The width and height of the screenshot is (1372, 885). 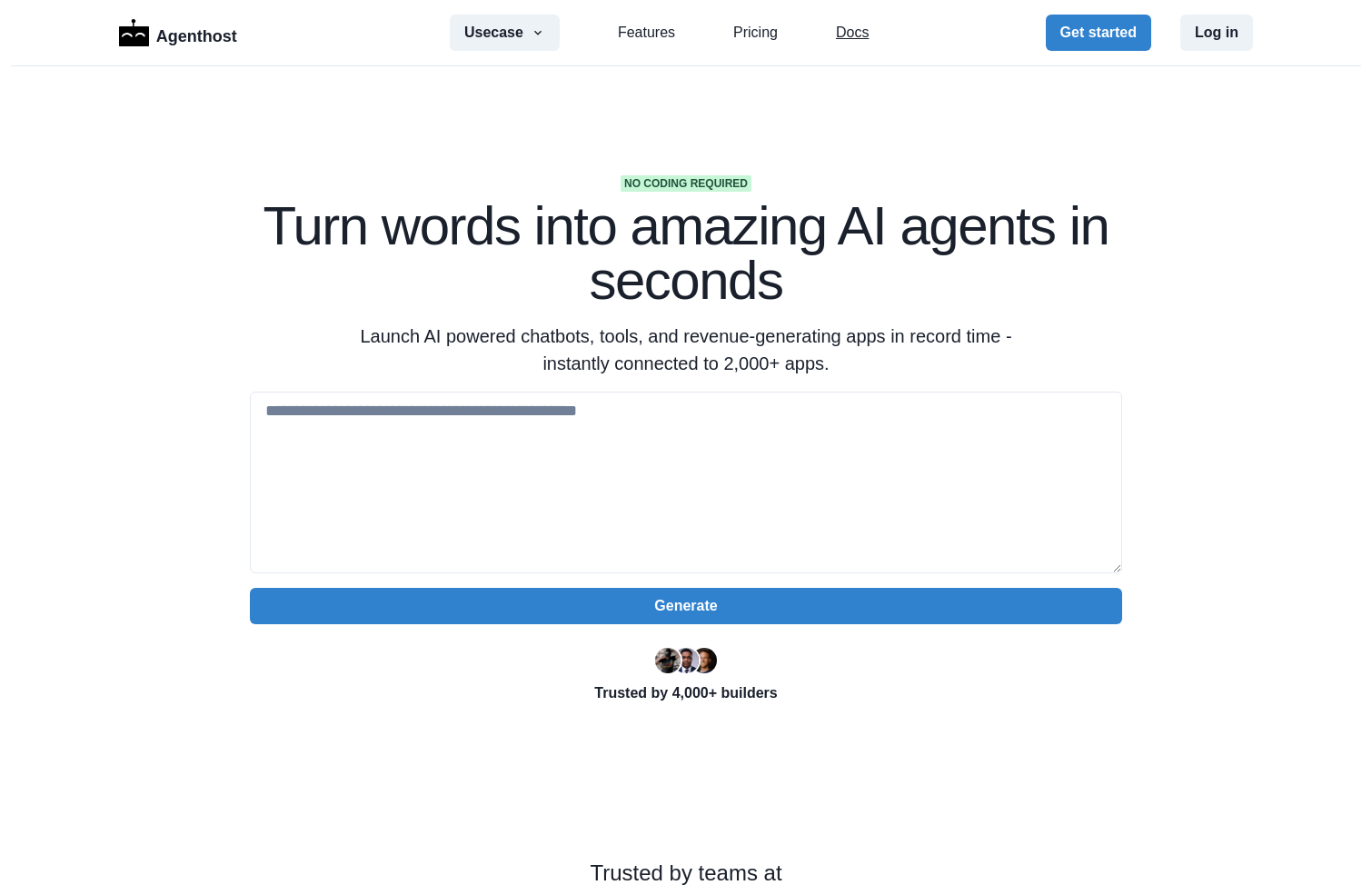 What do you see at coordinates (686, 350) in the screenshot?
I see `p: Launch AI powered chatbots, tools, and revenue-generating apps in record time - instantly connect...` at bounding box center [686, 350].